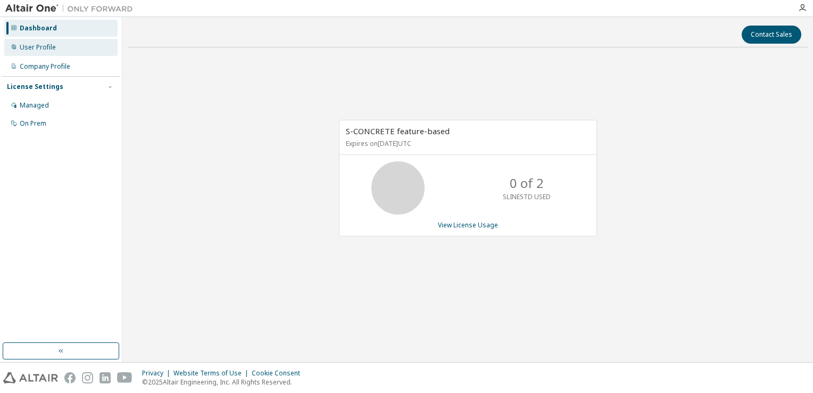 The width and height of the screenshot is (813, 393). I want to click on img: youtube.svg, so click(125, 377).